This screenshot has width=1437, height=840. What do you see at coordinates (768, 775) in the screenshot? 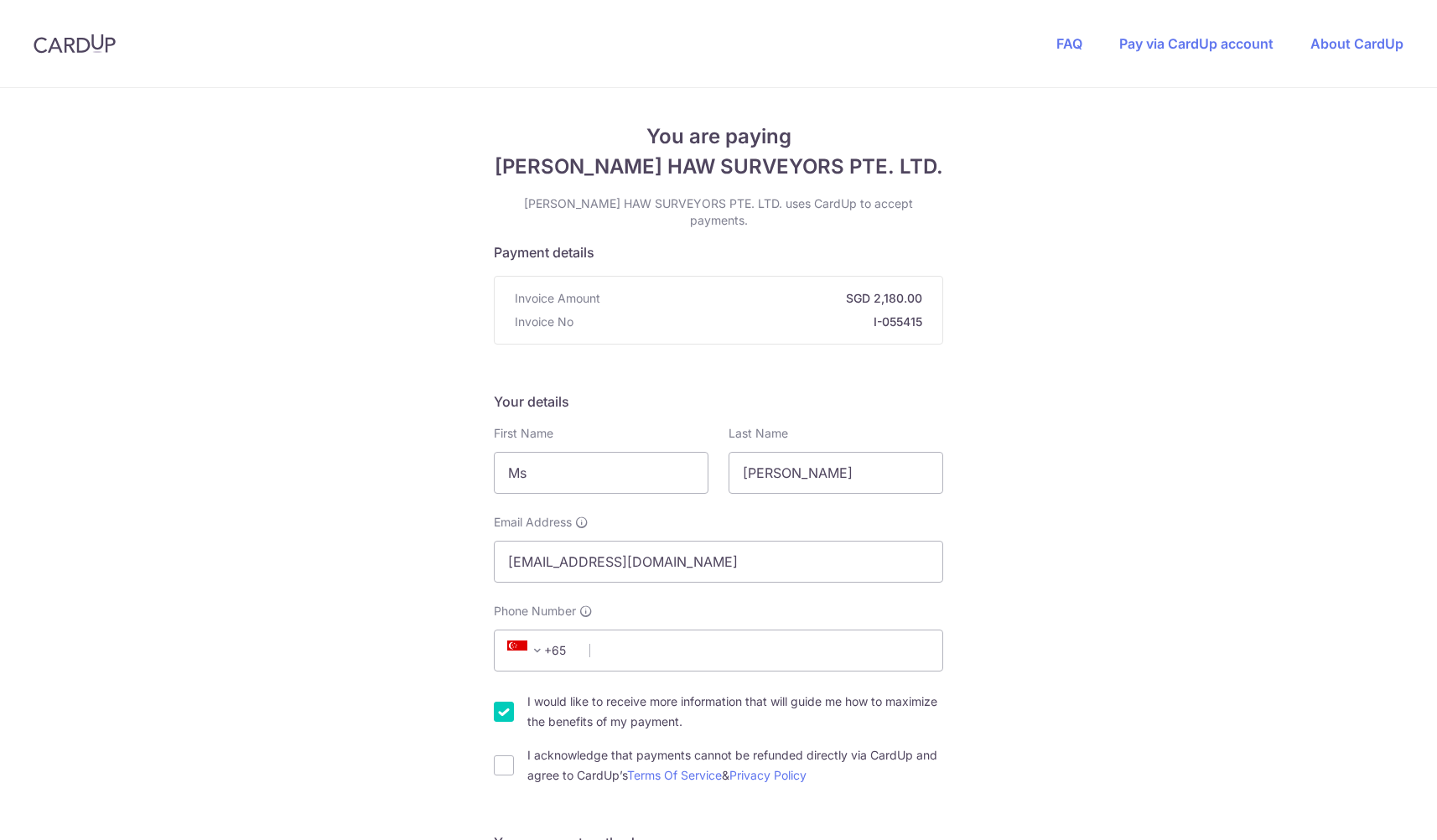
I see `a: Privacy Policy` at bounding box center [768, 775].